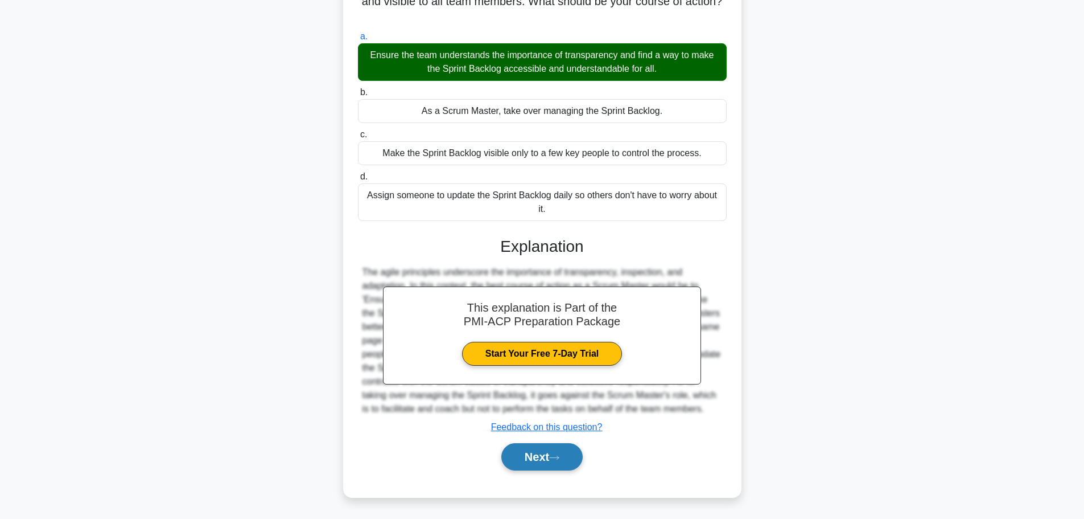 Image resolution: width=1084 pixels, height=519 pixels. What do you see at coordinates (542, 457) in the screenshot?
I see `button: Next` at bounding box center [542, 457].